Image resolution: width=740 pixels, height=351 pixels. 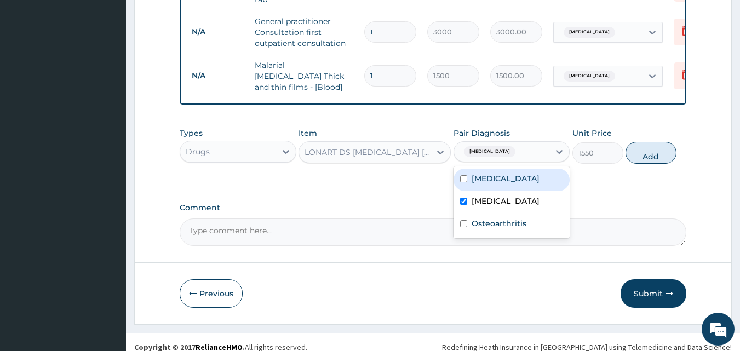 What do you see at coordinates (433, 208) in the screenshot?
I see `label: Comment` at bounding box center [433, 208].